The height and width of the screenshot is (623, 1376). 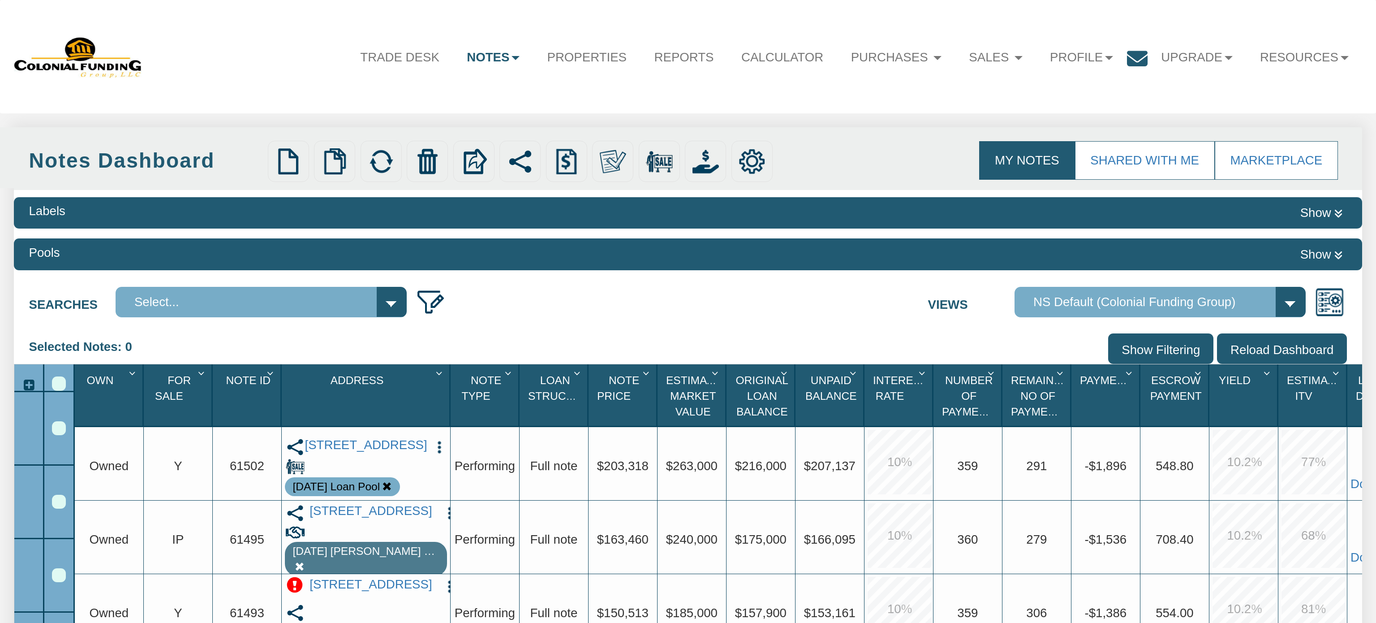 What do you see at coordinates (178, 539) in the screenshot?
I see `span: IP` at bounding box center [178, 539].